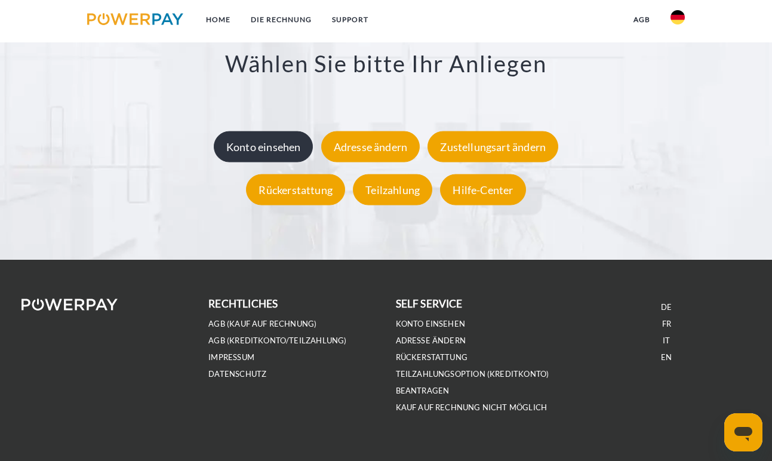 The height and width of the screenshot is (461, 772). Describe the element at coordinates (237, 374) in the screenshot. I see `a: DATENSCHUTZ` at that location.